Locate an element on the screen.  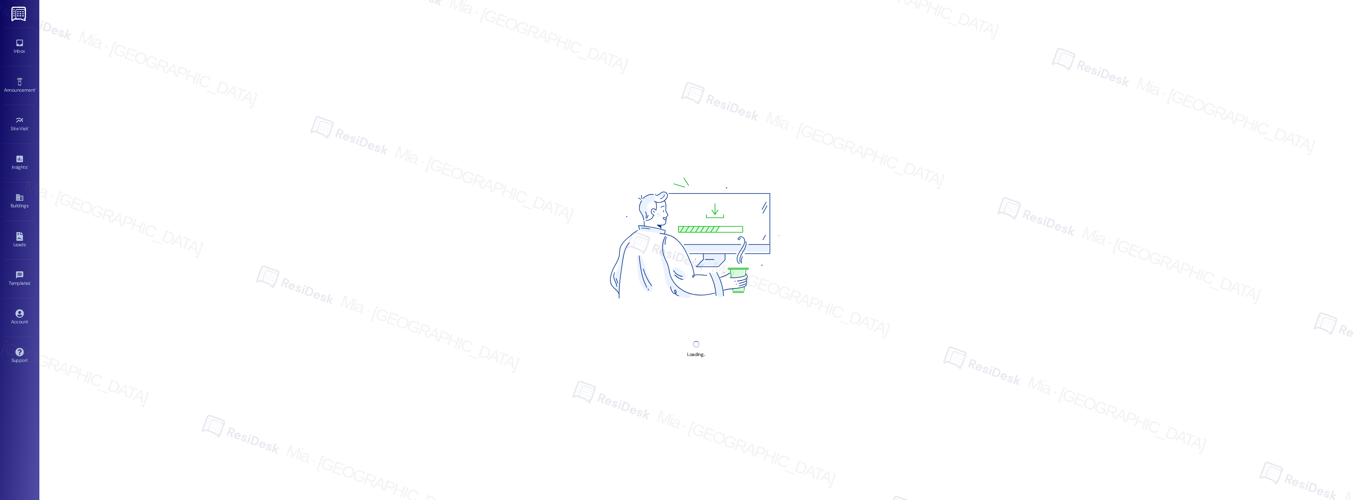
a: Support is located at coordinates (20, 356).